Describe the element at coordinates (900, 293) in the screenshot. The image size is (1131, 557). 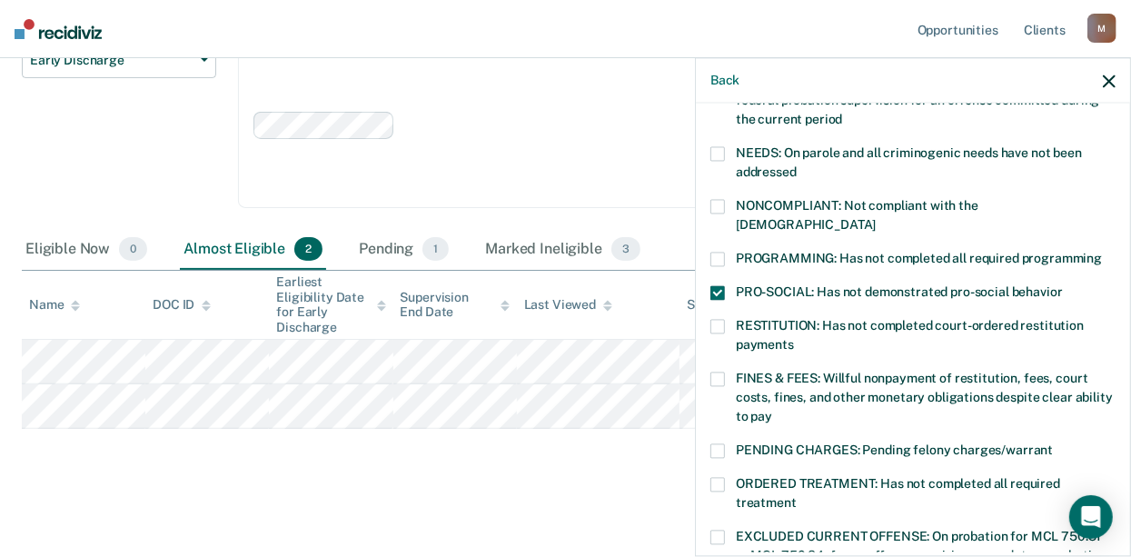
I see `span: PRO-SOCIAL: Has not demonstrated pro-social behavior` at that location.